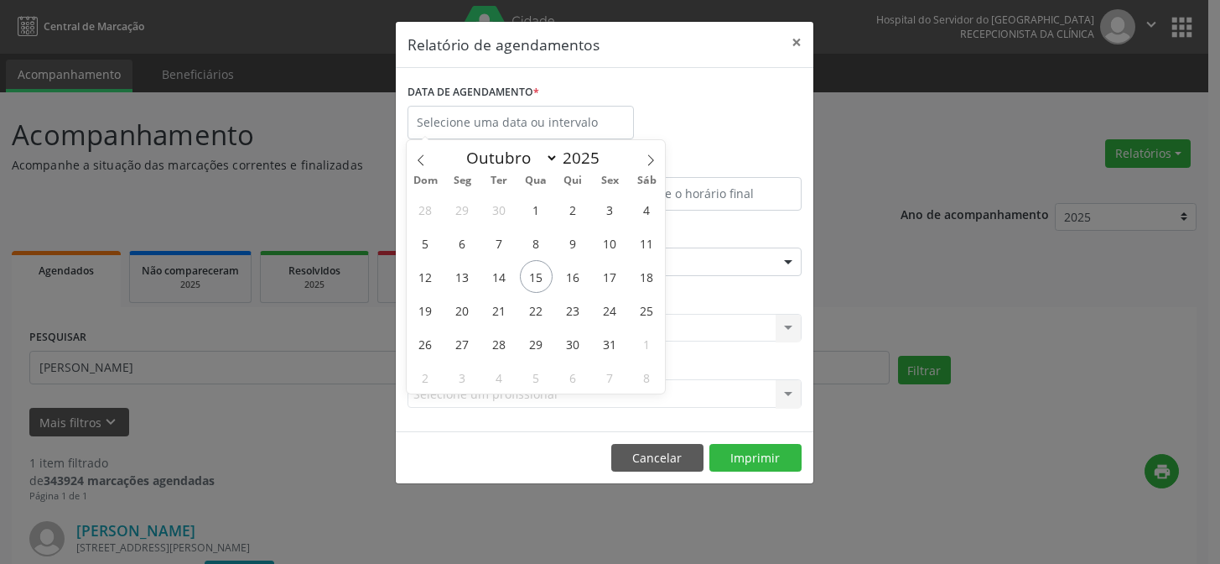 The image size is (1220, 564). I want to click on span: Sáb, so click(647, 180).